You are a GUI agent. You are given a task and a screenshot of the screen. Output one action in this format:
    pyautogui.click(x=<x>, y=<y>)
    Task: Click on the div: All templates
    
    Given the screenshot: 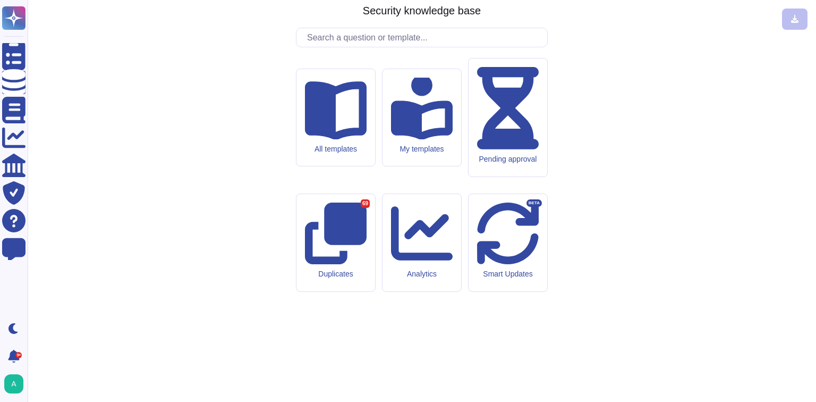 What is the action you would take?
    pyautogui.click(x=336, y=149)
    